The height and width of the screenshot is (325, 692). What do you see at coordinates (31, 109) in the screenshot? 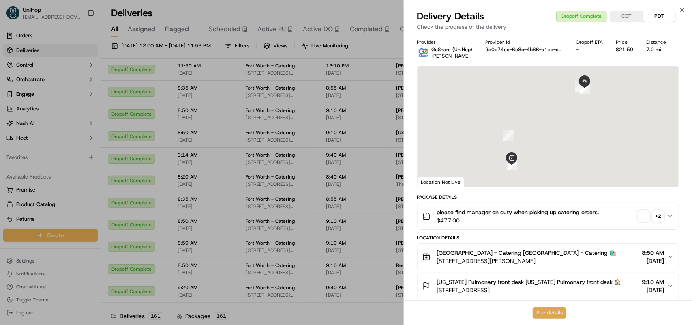
I see `div: Past conversations` at bounding box center [31, 109].